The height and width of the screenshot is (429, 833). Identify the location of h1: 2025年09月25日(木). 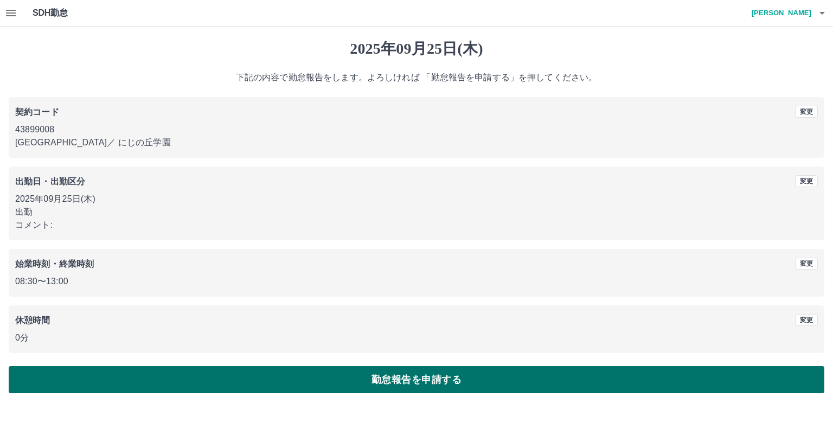
(416, 49).